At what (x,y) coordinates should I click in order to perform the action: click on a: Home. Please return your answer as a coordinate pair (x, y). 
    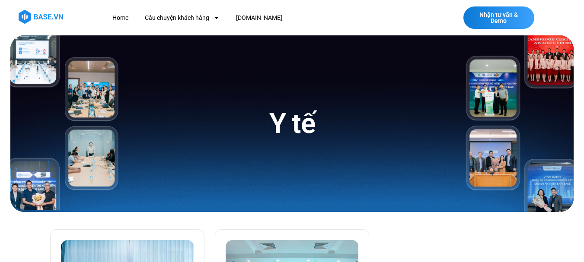
    Looking at the image, I should click on (120, 18).